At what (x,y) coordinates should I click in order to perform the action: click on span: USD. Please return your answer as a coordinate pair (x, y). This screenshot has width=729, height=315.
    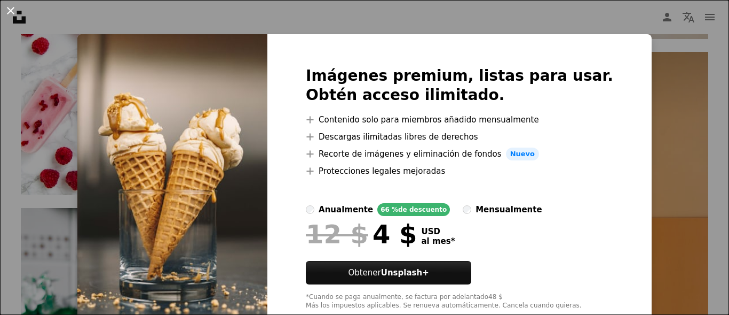
    Looking at the image, I should click on (438, 231).